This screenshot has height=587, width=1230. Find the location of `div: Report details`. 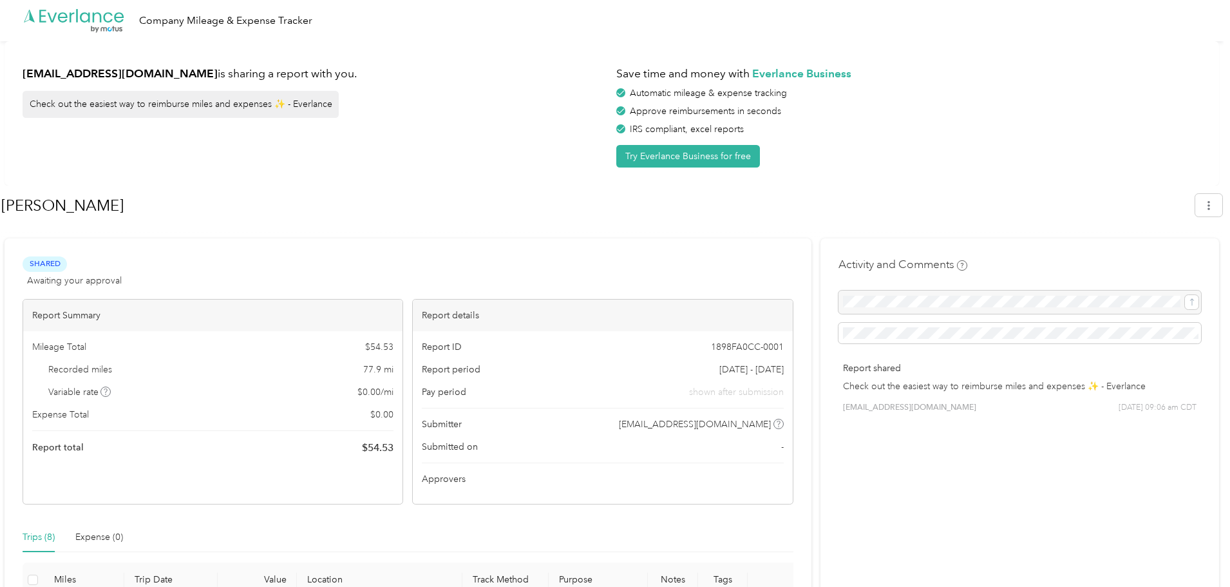

div: Report details is located at coordinates (602, 315).